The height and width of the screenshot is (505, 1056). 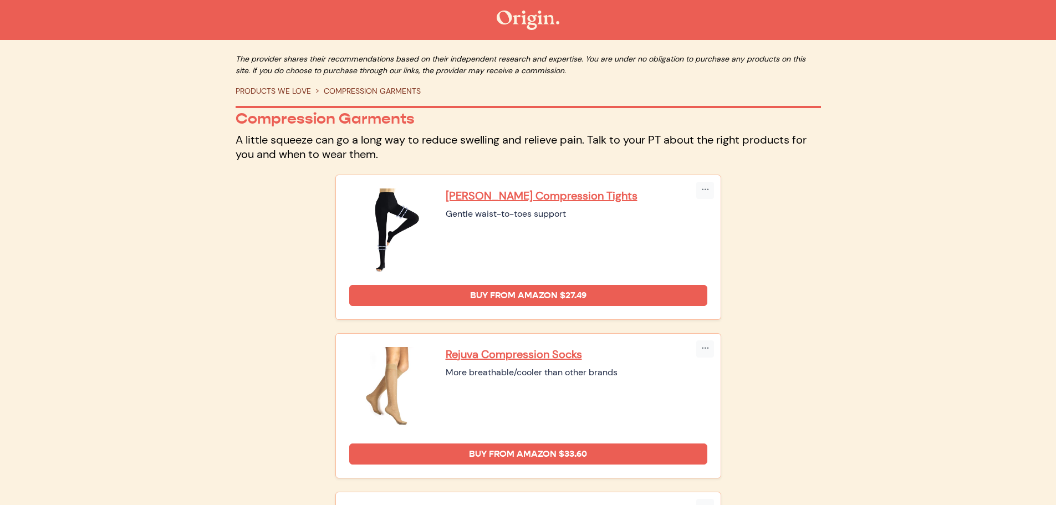 What do you see at coordinates (576, 214) in the screenshot?
I see `div: Gentle waist-to-toes support` at bounding box center [576, 214].